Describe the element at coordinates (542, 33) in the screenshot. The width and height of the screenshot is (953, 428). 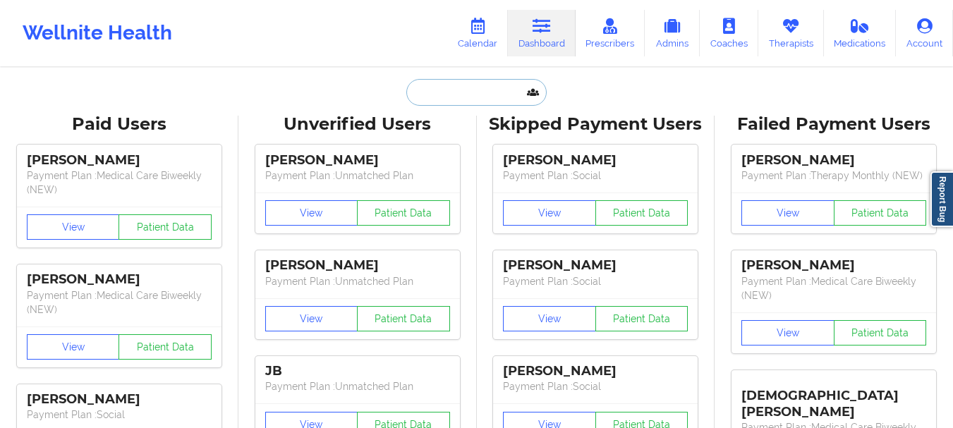
I see `a: Dashboard` at that location.